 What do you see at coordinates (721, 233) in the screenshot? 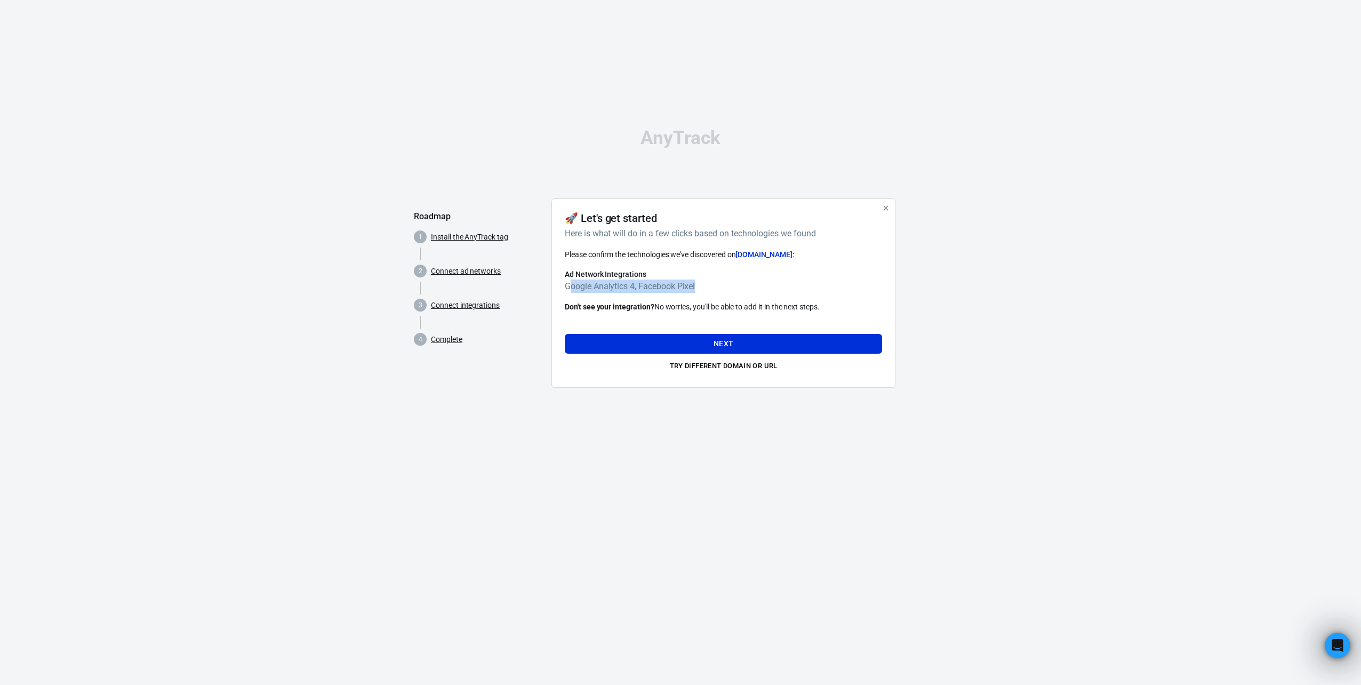
I see `h6: Here is what will do in a few clicks based on technologies we found` at bounding box center [721, 233].